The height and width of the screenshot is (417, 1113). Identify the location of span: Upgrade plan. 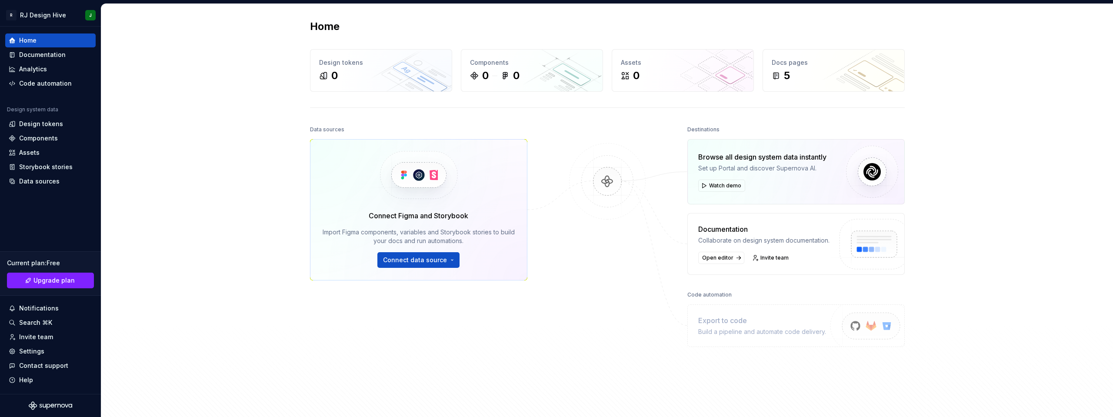
(54, 280).